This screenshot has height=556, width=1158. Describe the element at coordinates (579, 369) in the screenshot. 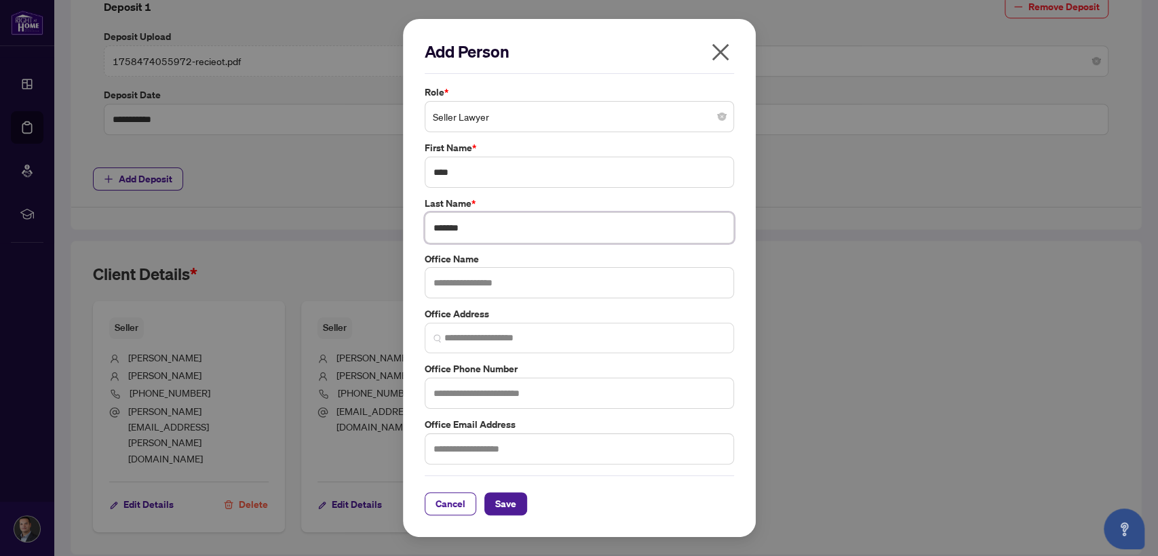

I see `label: Office Phone Number` at that location.